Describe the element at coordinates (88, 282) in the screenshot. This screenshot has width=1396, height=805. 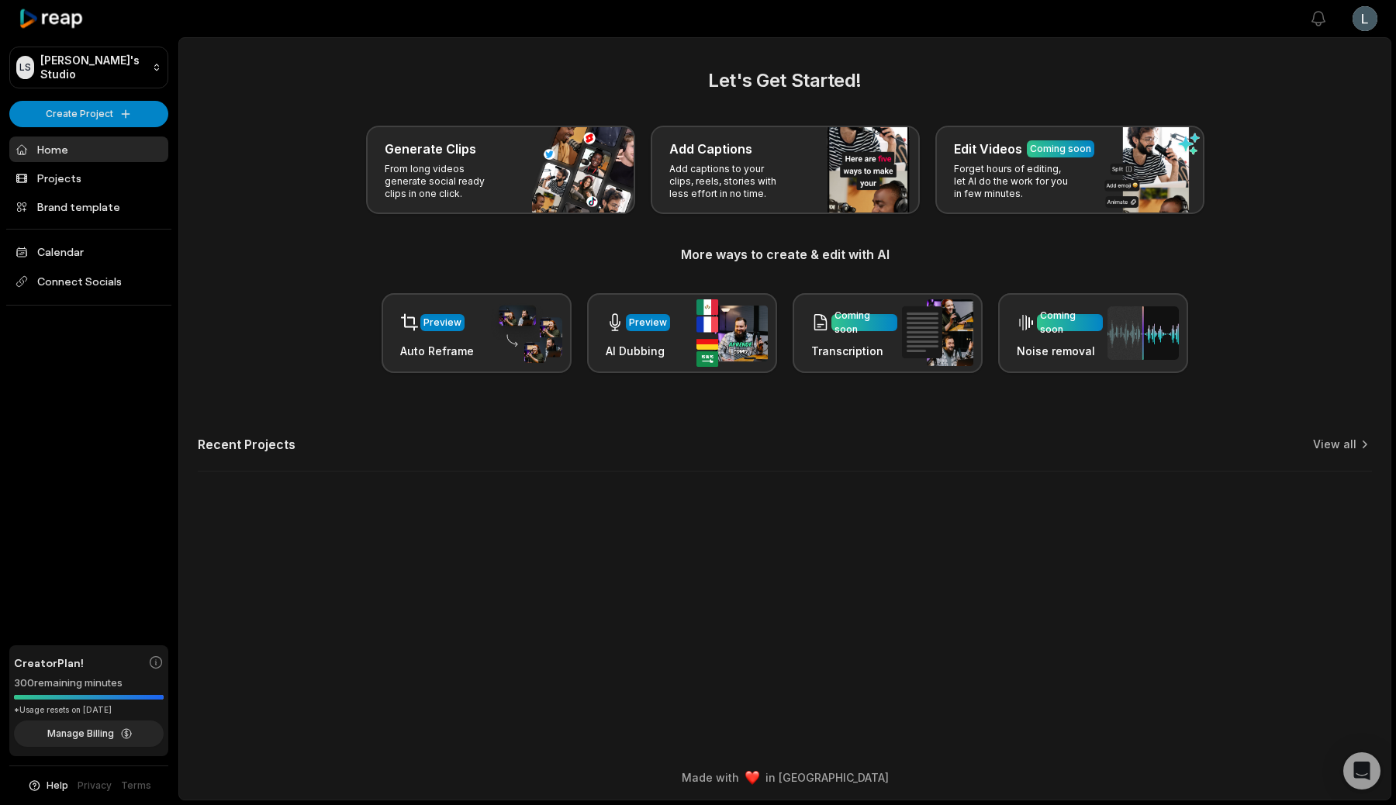
I see `span: Connect Socials` at that location.